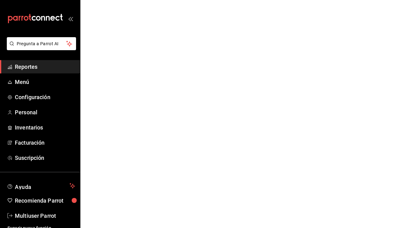  I want to click on span: Inventarios, so click(45, 127).